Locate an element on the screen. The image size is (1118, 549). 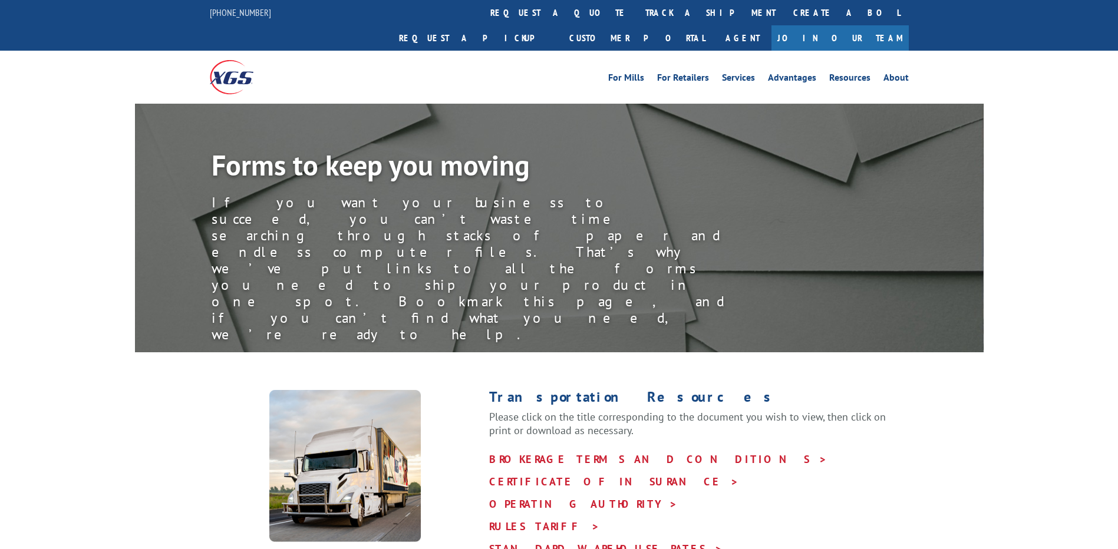
a: Services is located at coordinates (739, 80).